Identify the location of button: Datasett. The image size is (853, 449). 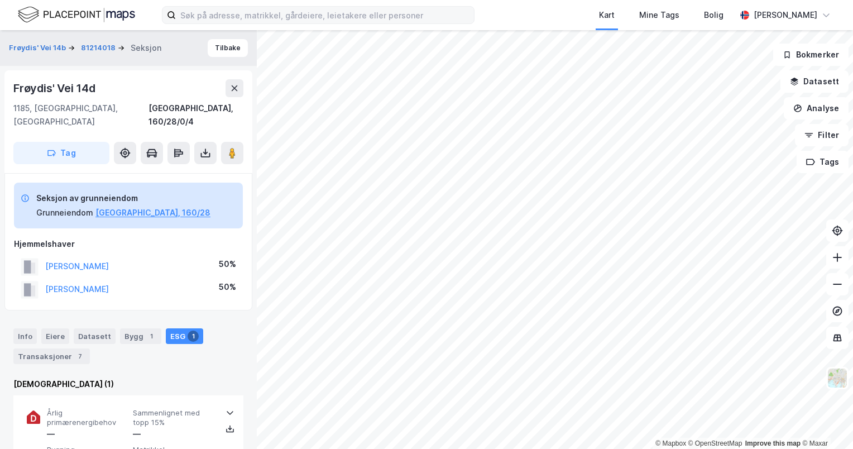
(814, 81).